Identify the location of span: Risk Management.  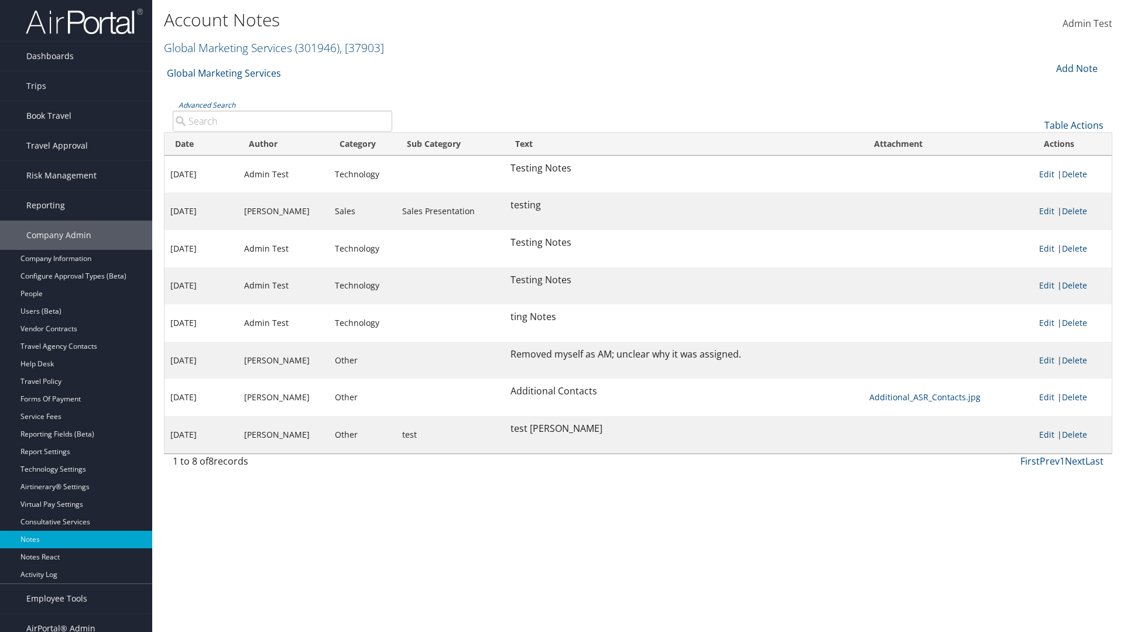
(61, 176).